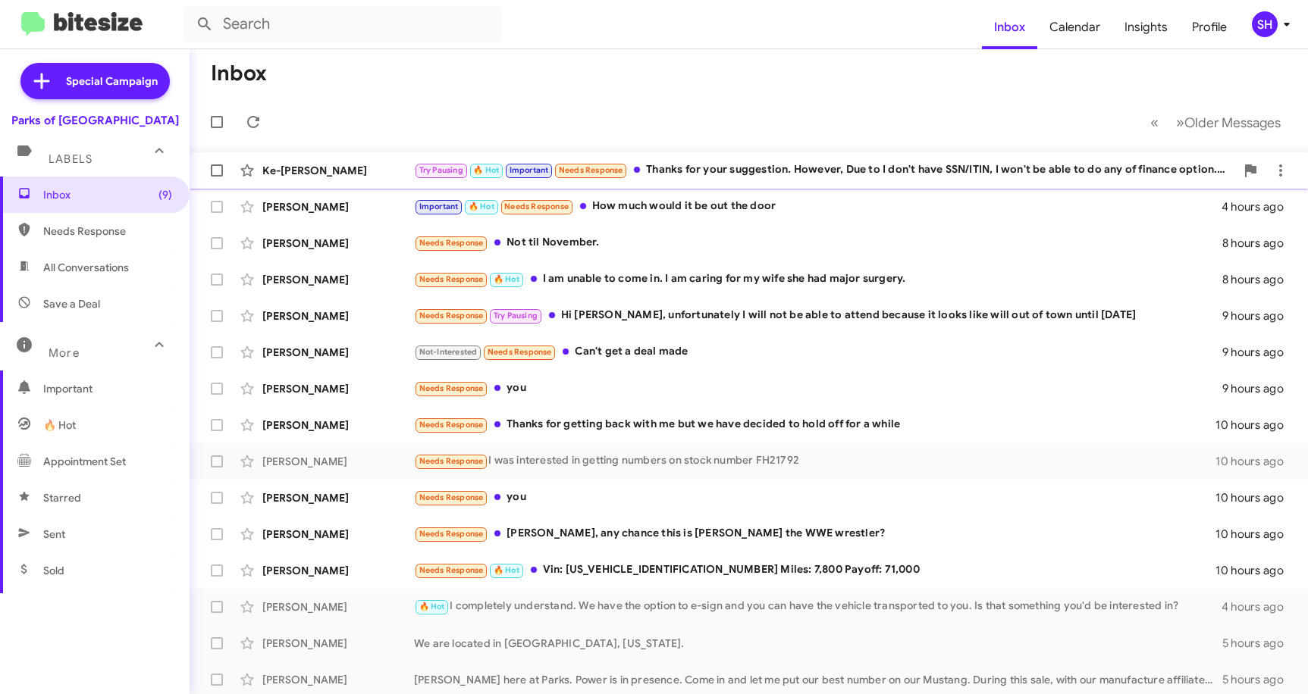  I want to click on a: Special Campaign, so click(95, 81).